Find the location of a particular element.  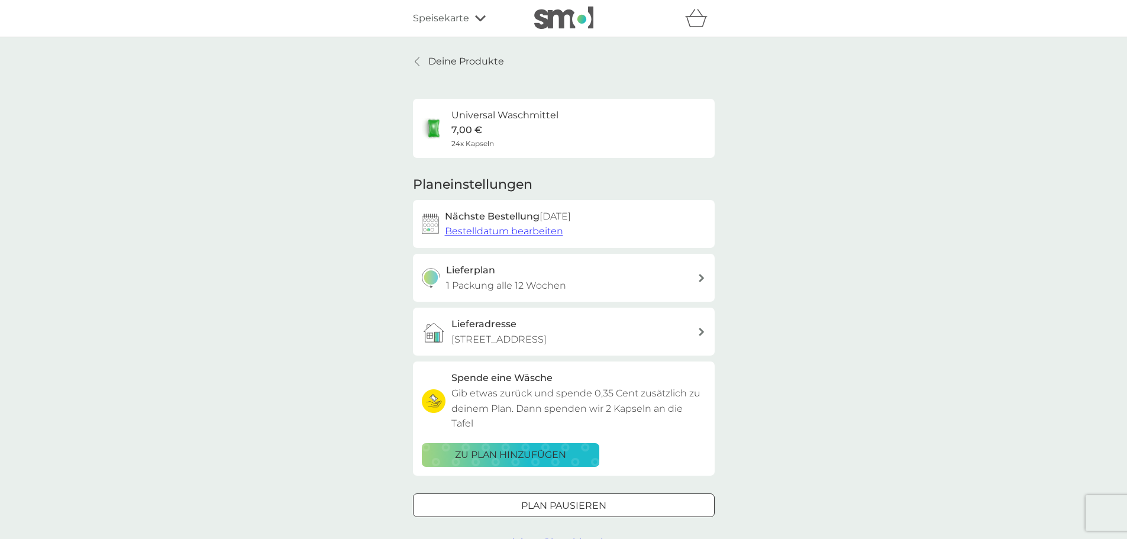

button: zu Plan hinzufügen is located at coordinates (510, 455).